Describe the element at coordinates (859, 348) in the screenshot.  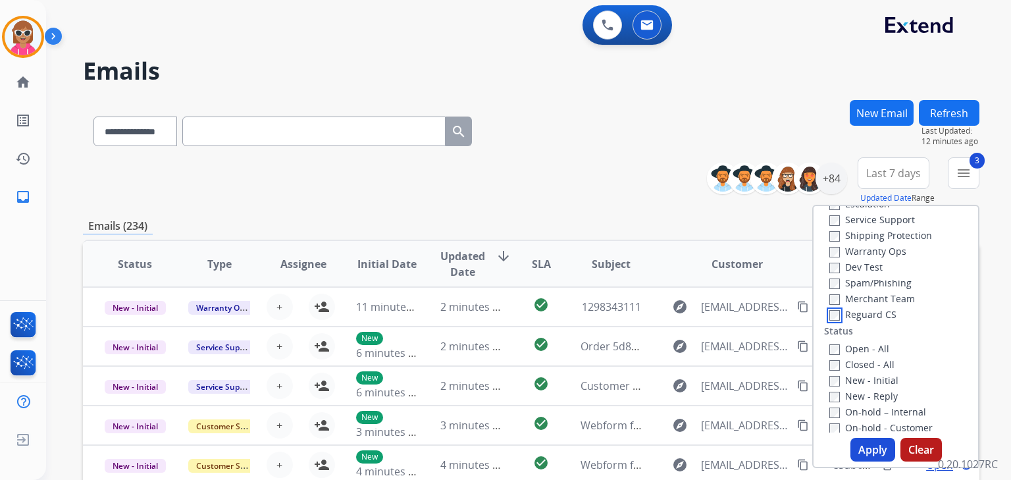
I see `label: Open - All` at that location.